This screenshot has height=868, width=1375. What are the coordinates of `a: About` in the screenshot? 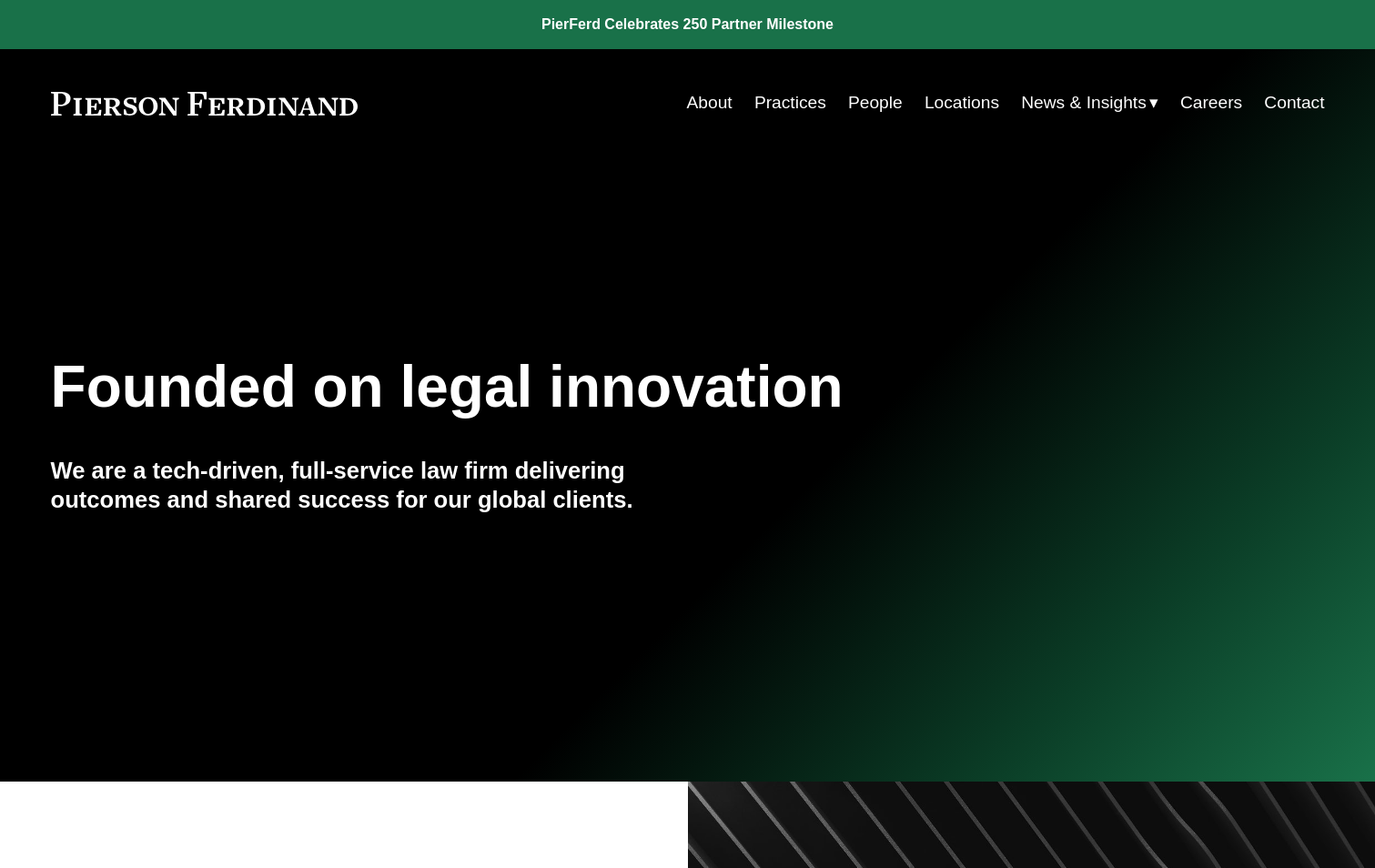 It's located at (710, 102).